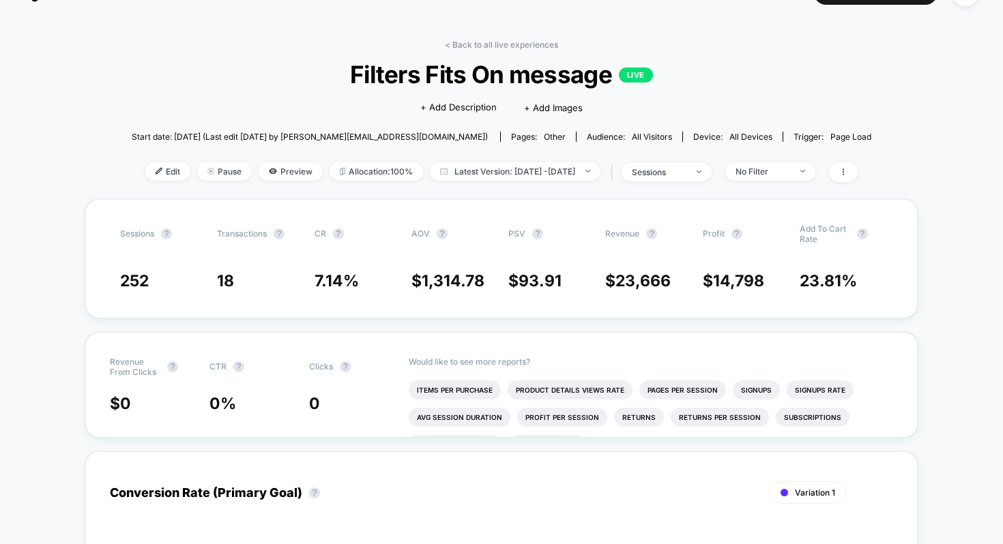 The height and width of the screenshot is (544, 1003). I want to click on div: No Filter, so click(762, 171).